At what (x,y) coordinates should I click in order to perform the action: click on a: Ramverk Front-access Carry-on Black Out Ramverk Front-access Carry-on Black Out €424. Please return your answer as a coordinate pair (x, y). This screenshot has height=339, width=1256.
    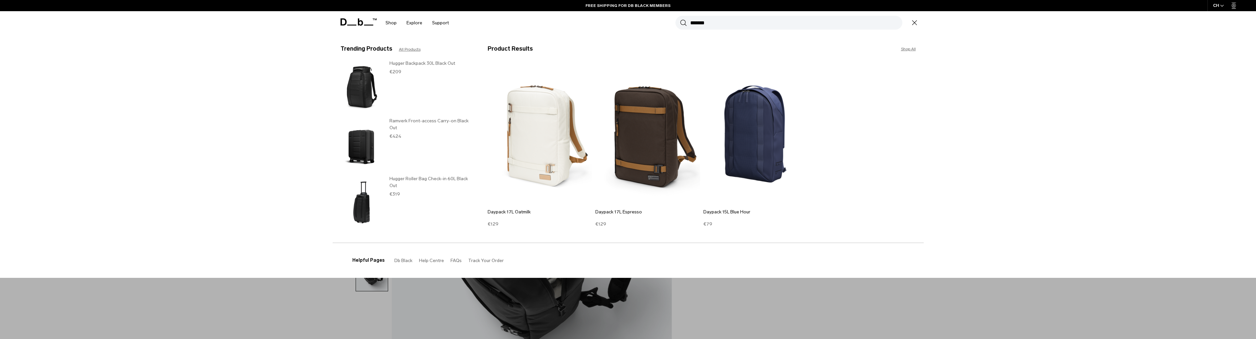
    Looking at the image, I should click on (407, 144).